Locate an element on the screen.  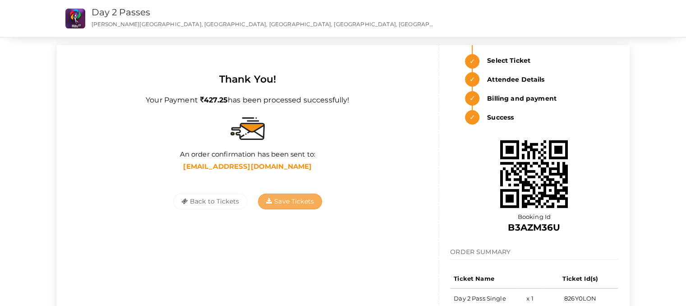
span: 427.25 is located at coordinates (214, 100).